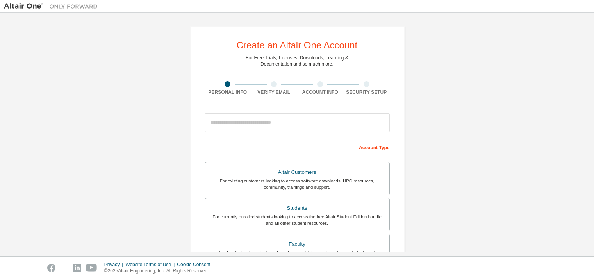  I want to click on img: youtube.svg, so click(91, 267).